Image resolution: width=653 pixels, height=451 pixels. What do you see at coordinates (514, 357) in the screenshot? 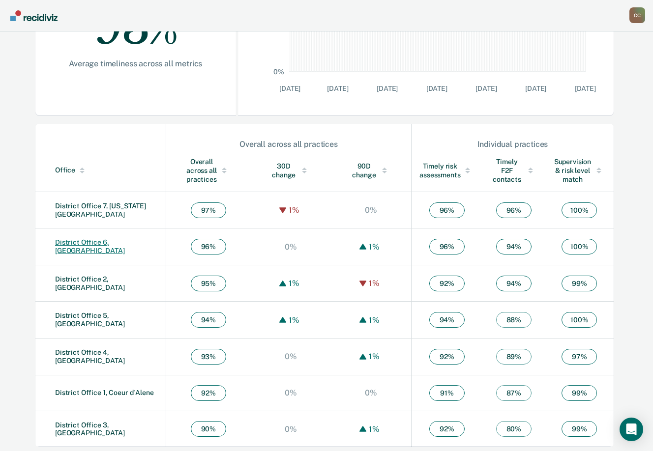
I see `span: 89 %` at bounding box center [514, 357].